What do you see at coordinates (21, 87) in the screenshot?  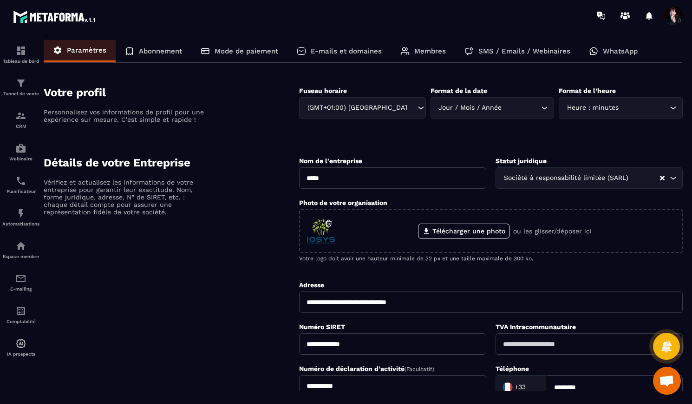 I see `a: formationformationTunnel de vente` at bounding box center [21, 87].